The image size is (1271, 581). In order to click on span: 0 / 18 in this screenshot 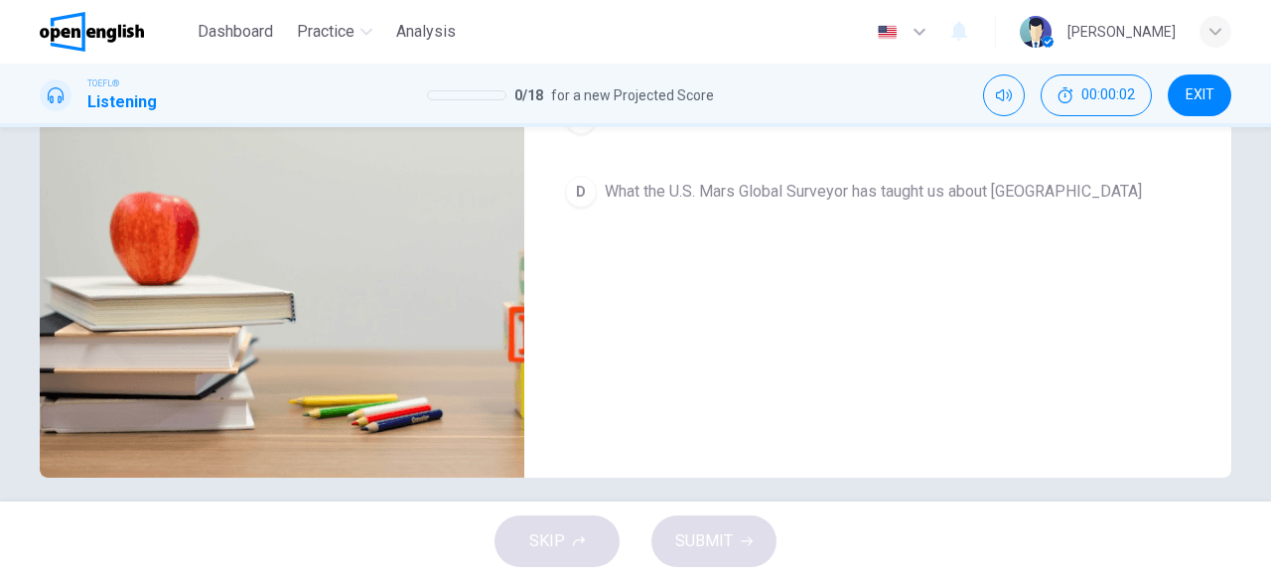, I will do `click(528, 95)`.